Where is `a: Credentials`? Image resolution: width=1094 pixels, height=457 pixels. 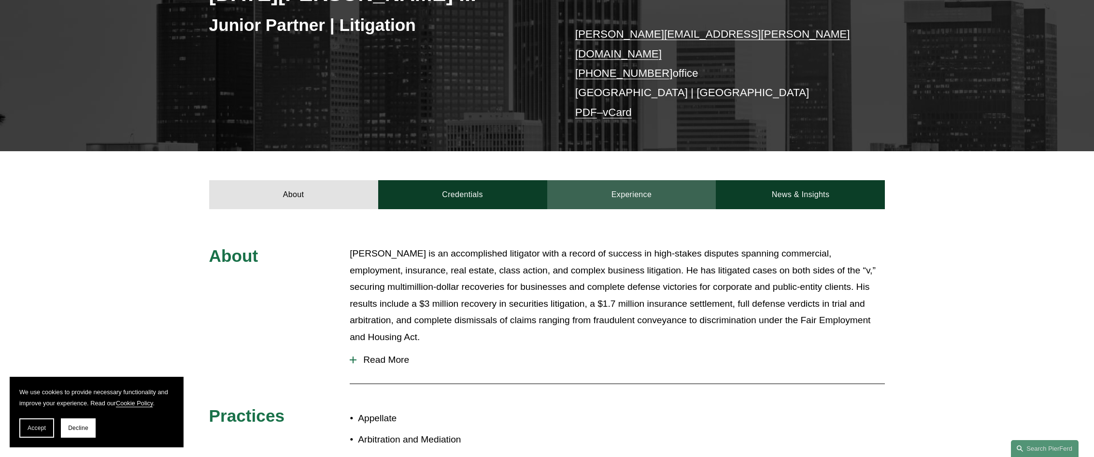
a: Credentials is located at coordinates (463, 195).